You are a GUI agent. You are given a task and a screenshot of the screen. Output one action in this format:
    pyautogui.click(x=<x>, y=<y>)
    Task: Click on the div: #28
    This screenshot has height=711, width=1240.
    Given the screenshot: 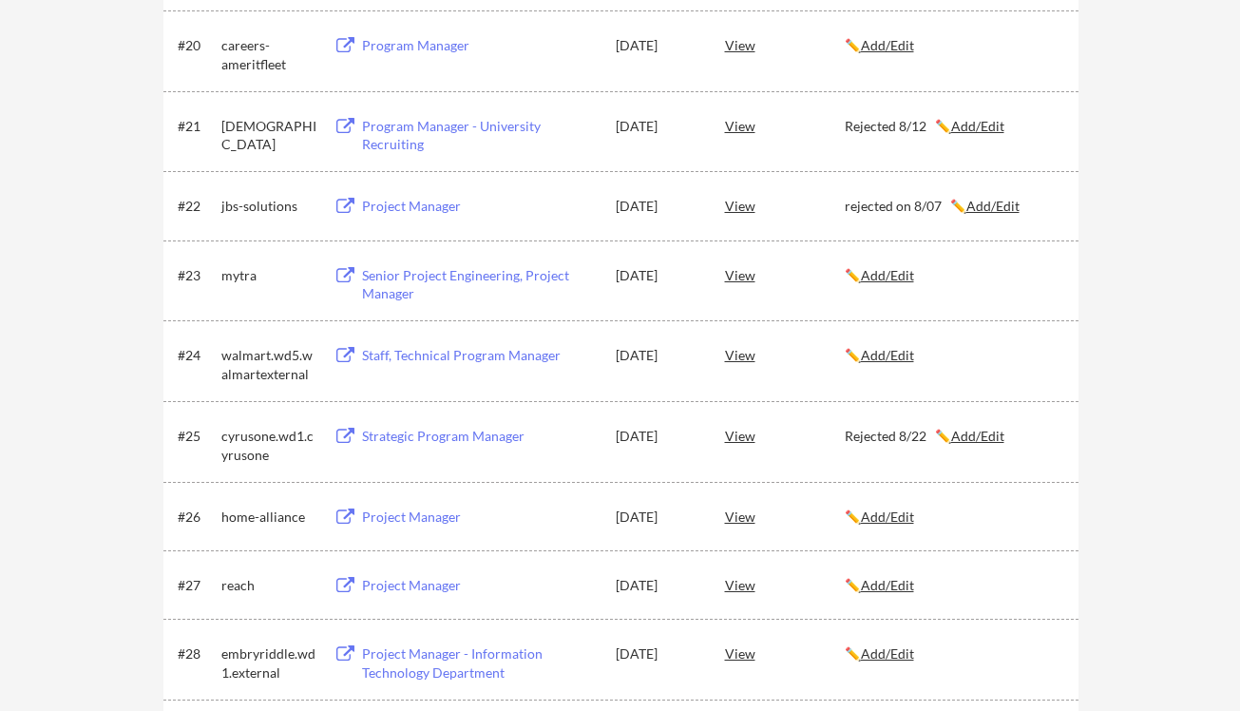 What is the action you would take?
    pyautogui.click(x=196, y=654)
    